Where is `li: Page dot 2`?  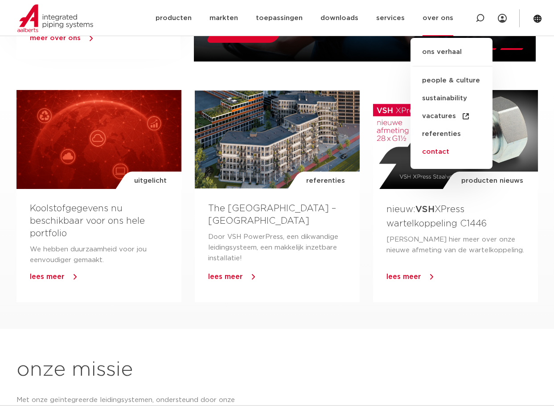 li: Page dot 2 is located at coordinates (511, 49).